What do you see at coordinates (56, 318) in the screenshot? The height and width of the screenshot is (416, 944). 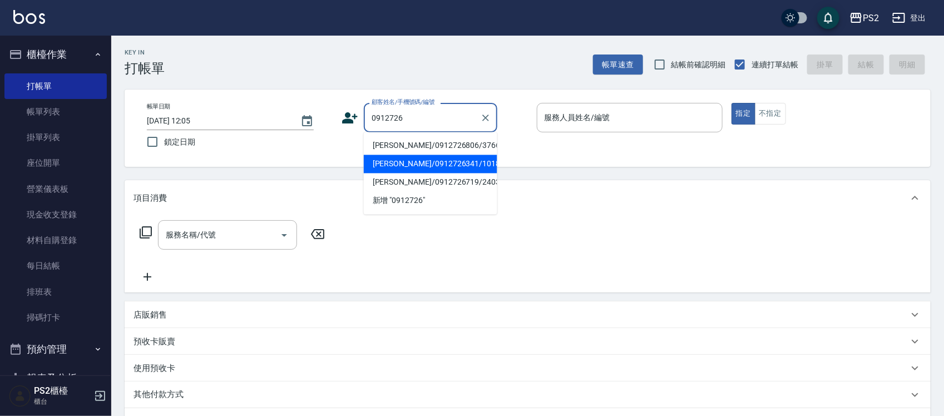 I see `a: 掃碼打卡` at bounding box center [56, 318].